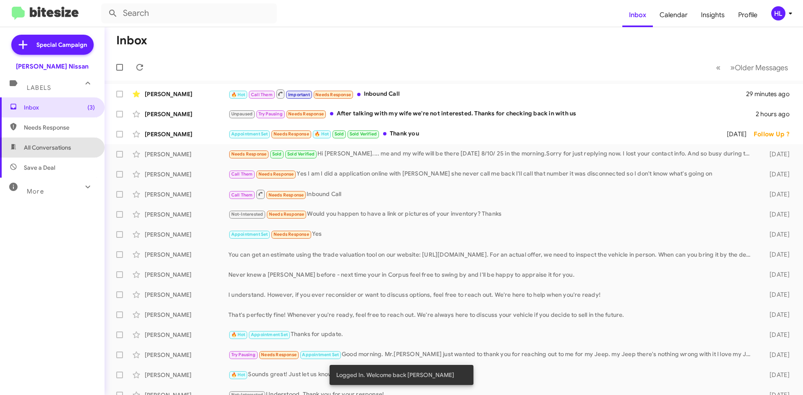 The image size is (803, 395). I want to click on div: Thank you, so click(472, 134).